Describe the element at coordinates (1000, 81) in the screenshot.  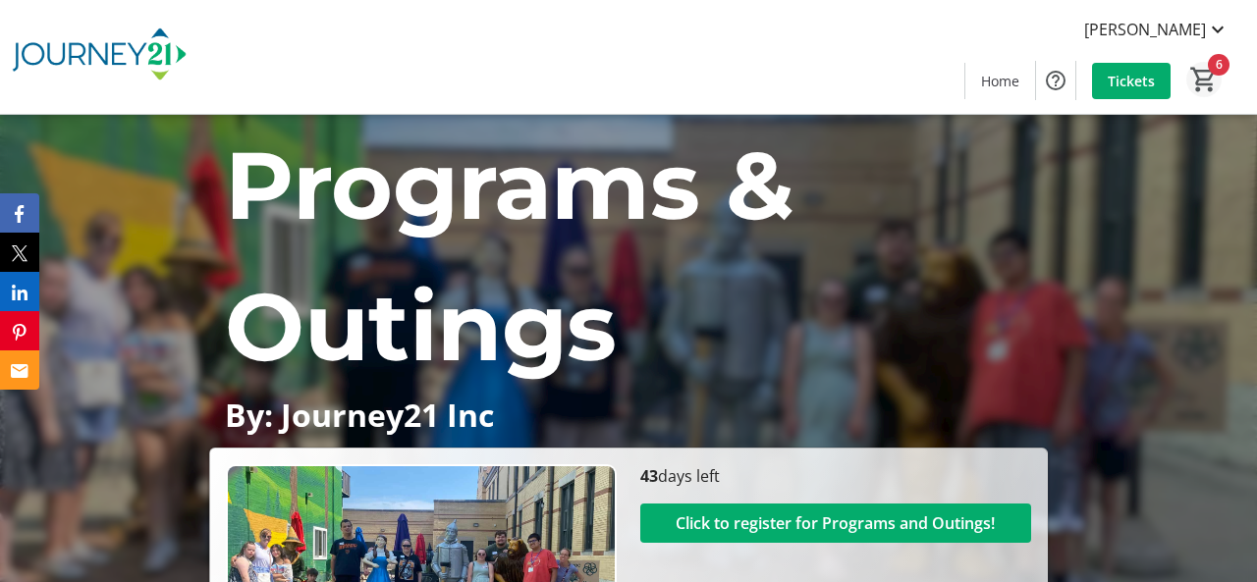
I see `span: Home` at that location.